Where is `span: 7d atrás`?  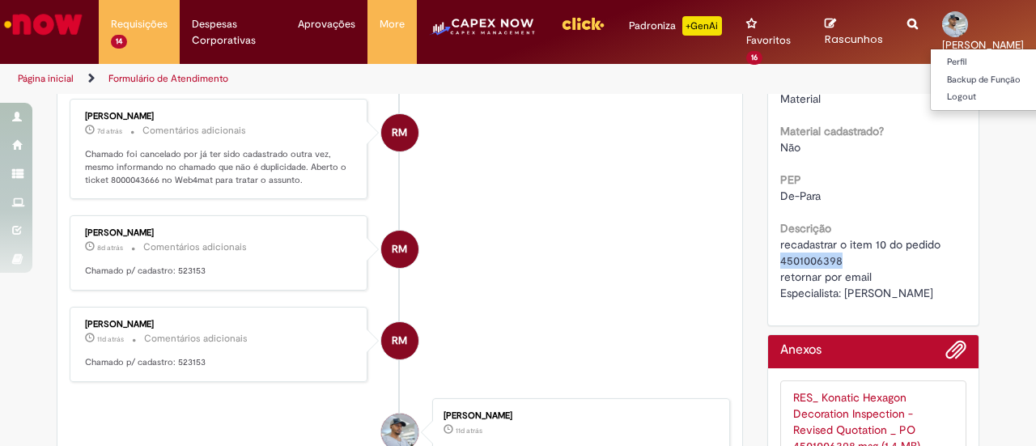 span: 7d atrás is located at coordinates (109, 131).